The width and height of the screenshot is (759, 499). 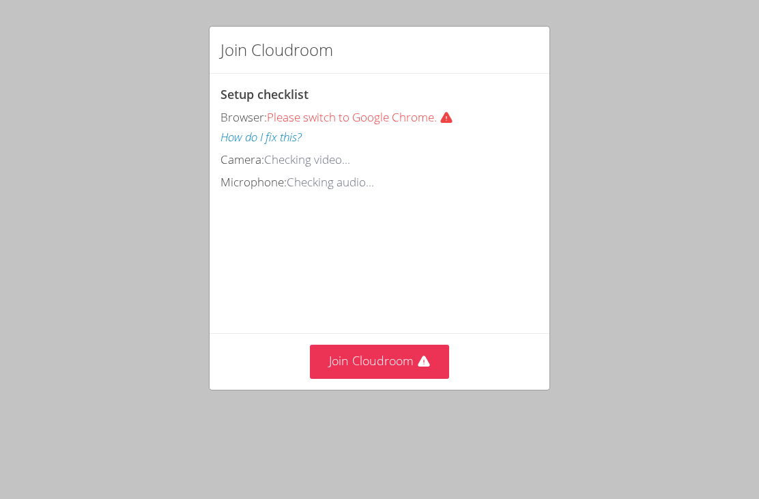 I want to click on span: Please switch to Google Chrome., so click(x=362, y=117).